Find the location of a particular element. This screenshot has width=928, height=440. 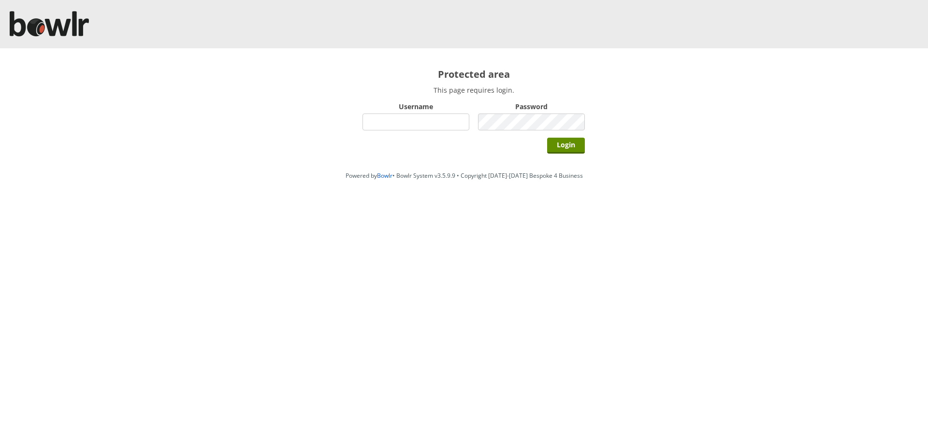

p: This page requires login. is located at coordinates (473, 90).